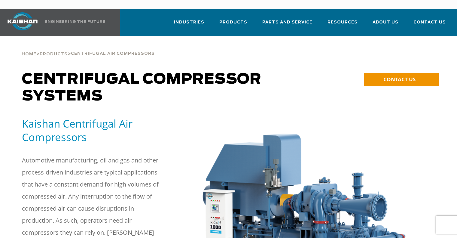 The width and height of the screenshot is (457, 238). Describe the element at coordinates (113, 54) in the screenshot. I see `span: Centrifugal Air Compressors` at that location.